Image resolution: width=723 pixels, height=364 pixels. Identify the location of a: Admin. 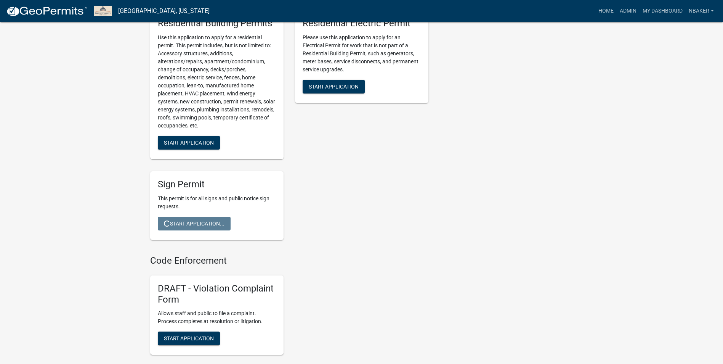
(628, 11).